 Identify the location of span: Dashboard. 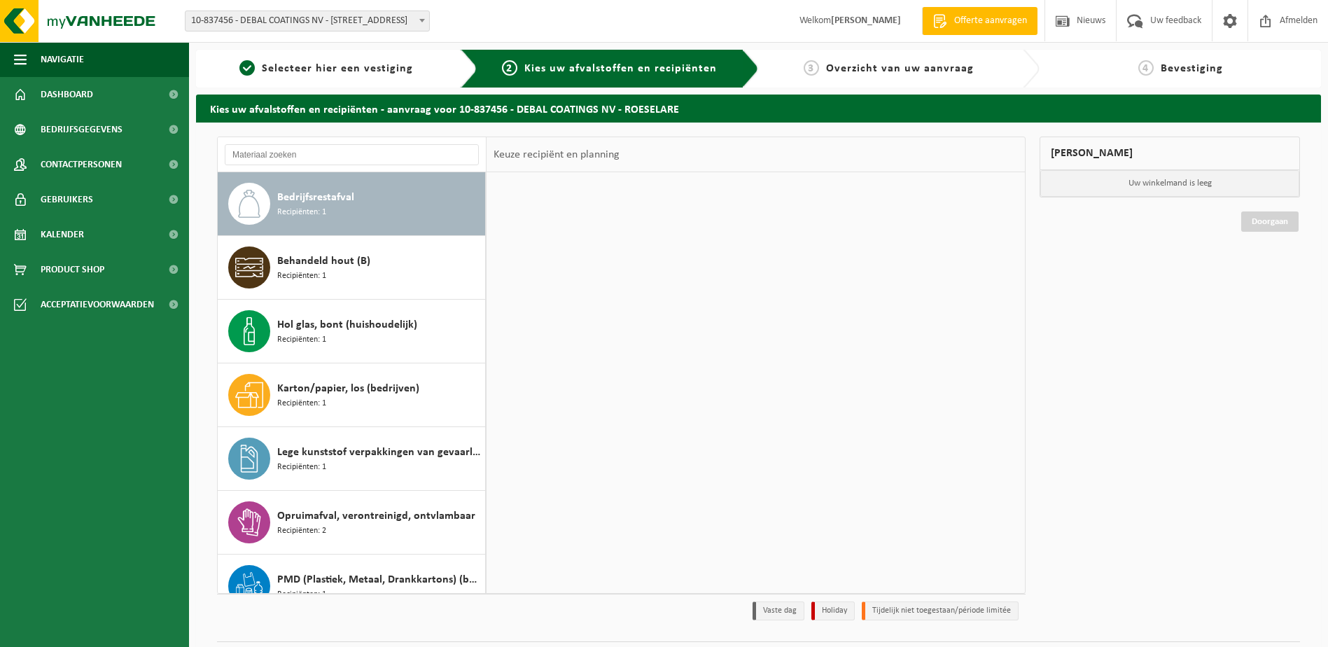
(66, 94).